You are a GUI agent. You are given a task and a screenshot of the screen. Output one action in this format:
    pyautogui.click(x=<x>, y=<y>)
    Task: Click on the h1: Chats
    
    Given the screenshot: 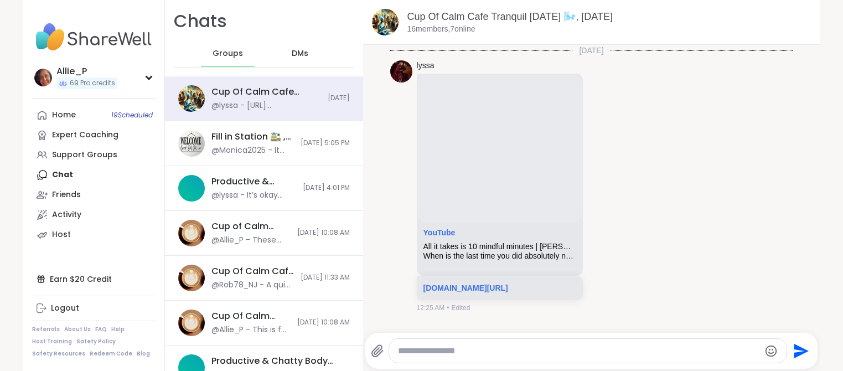 What is the action you would take?
    pyautogui.click(x=200, y=21)
    